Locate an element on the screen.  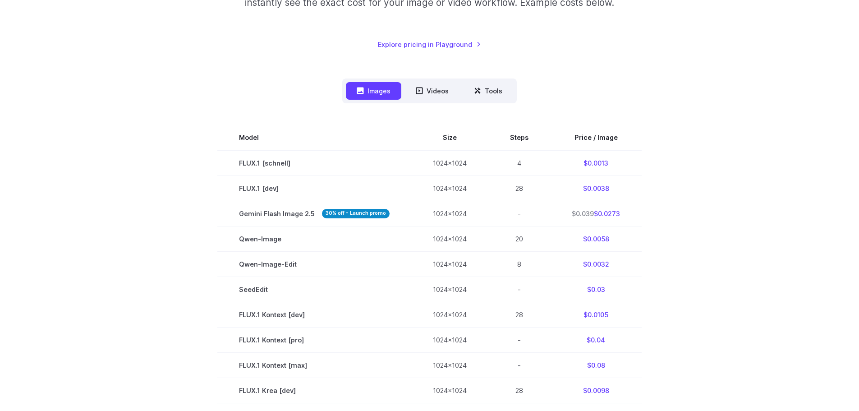
td: 8 is located at coordinates (519, 264).